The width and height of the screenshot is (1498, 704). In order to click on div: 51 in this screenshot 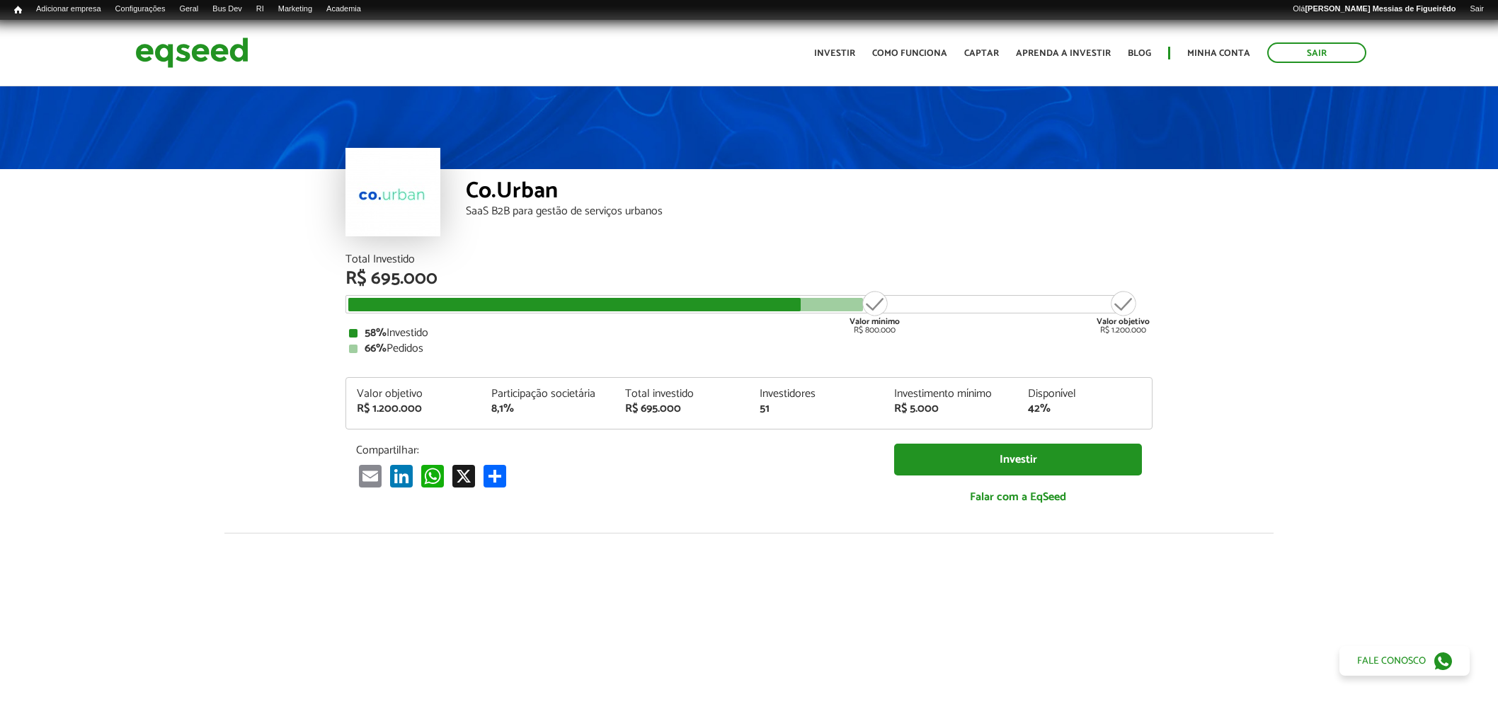, I will do `click(816, 409)`.